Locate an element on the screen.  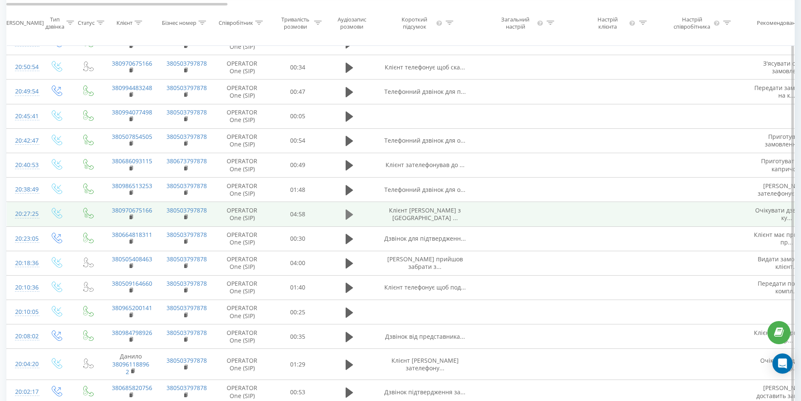
div: 20:18:36 is located at coordinates (24, 263).